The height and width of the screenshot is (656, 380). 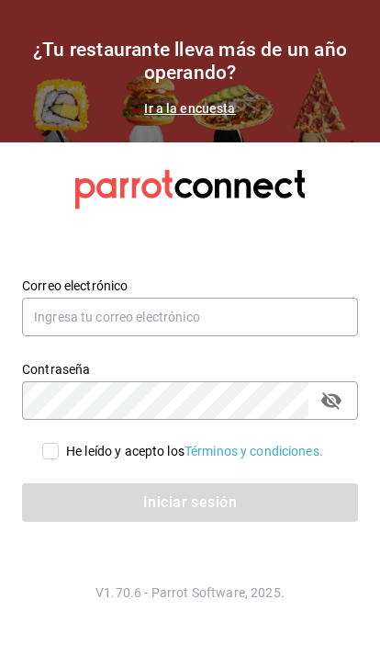 What do you see at coordinates (195, 451) in the screenshot?
I see `div: He leído y acepto los` at bounding box center [195, 451].